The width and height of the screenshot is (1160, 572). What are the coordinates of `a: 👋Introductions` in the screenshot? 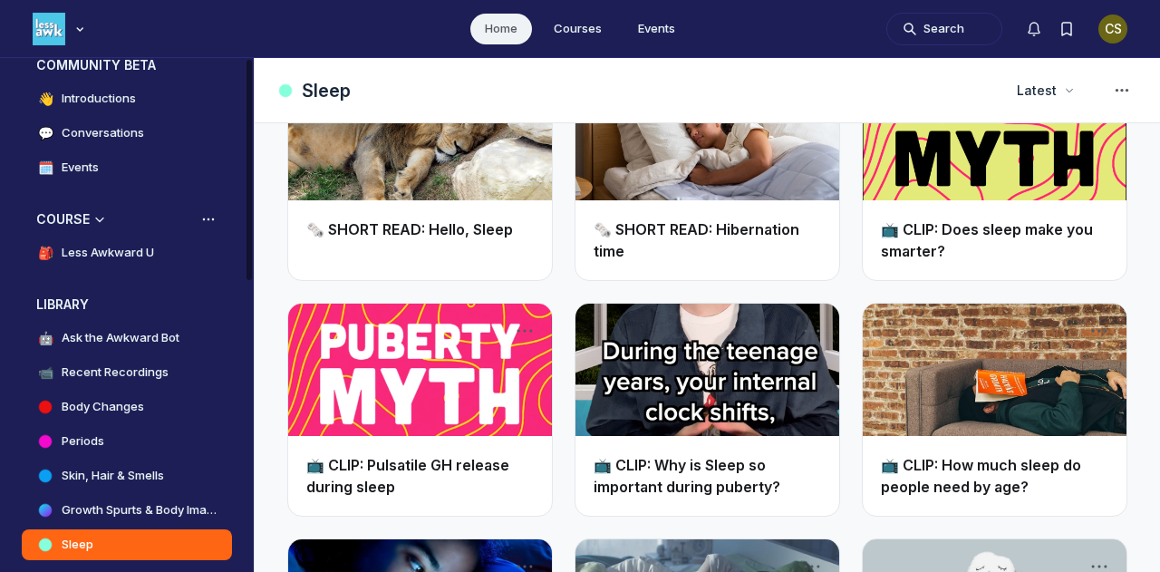 It's located at (127, 99).